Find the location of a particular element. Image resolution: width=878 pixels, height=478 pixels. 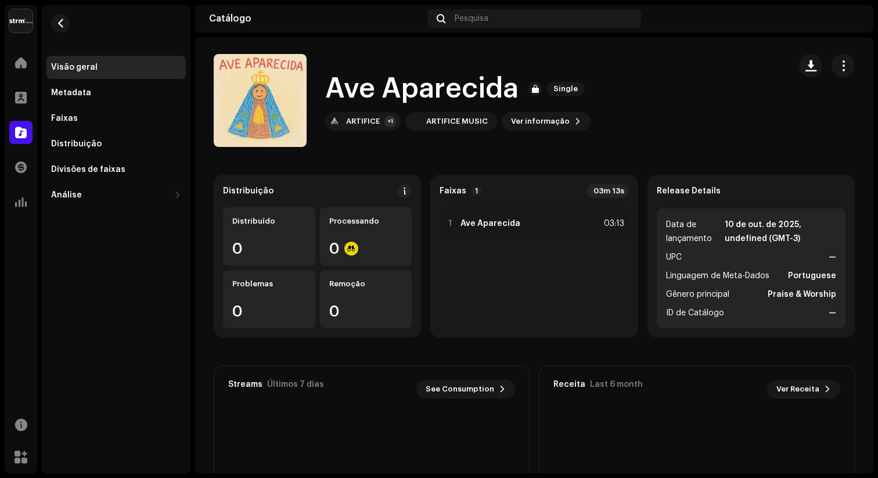

span: ID de Catálogo is located at coordinates (695, 313).